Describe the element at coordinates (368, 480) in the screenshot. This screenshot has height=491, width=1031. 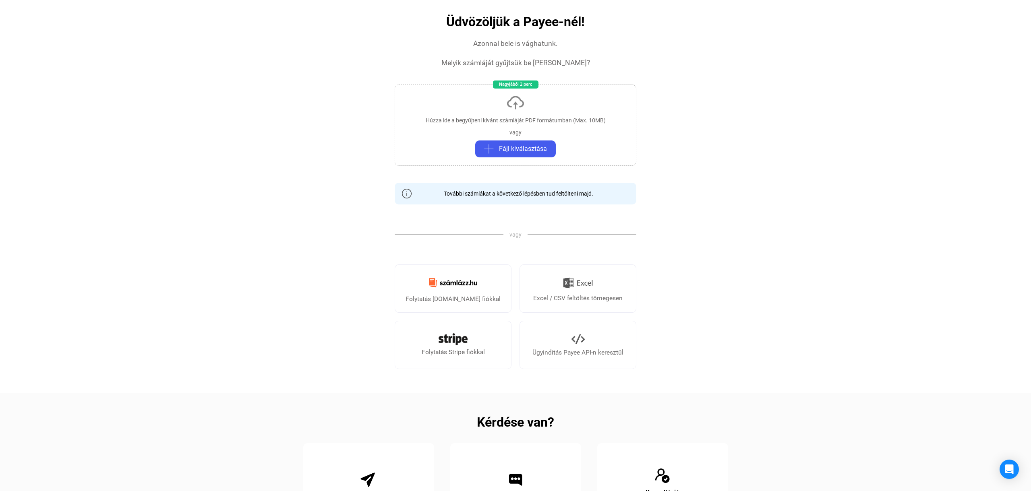
I see `img: Email` at that location.